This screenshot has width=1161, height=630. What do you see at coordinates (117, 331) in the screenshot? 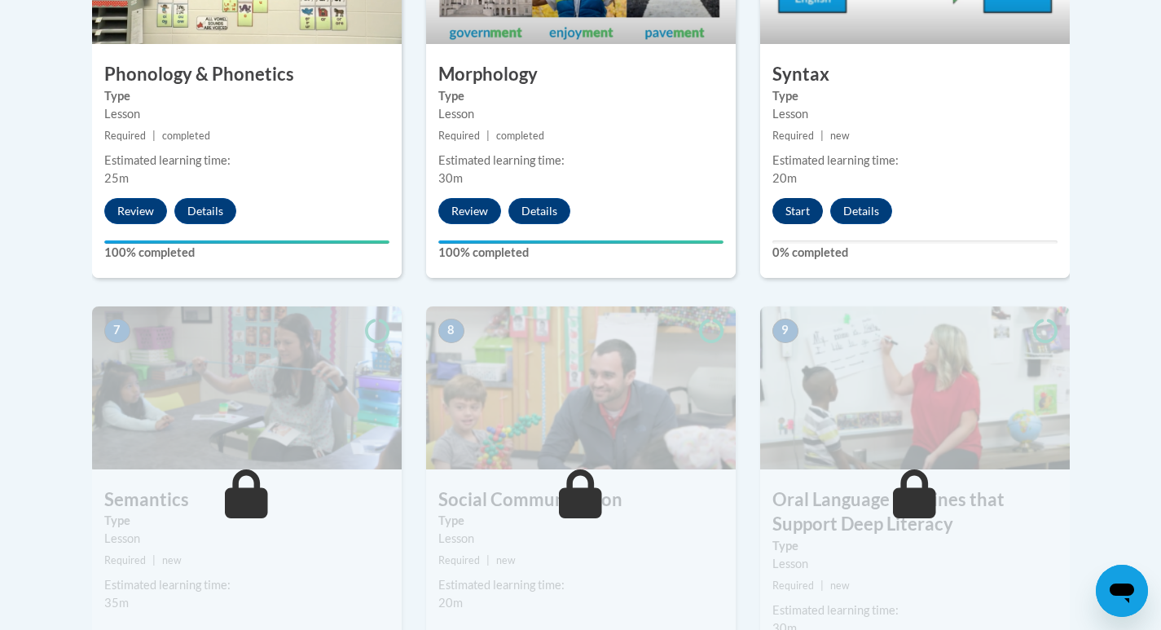
I see `span: 7` at bounding box center [117, 331].